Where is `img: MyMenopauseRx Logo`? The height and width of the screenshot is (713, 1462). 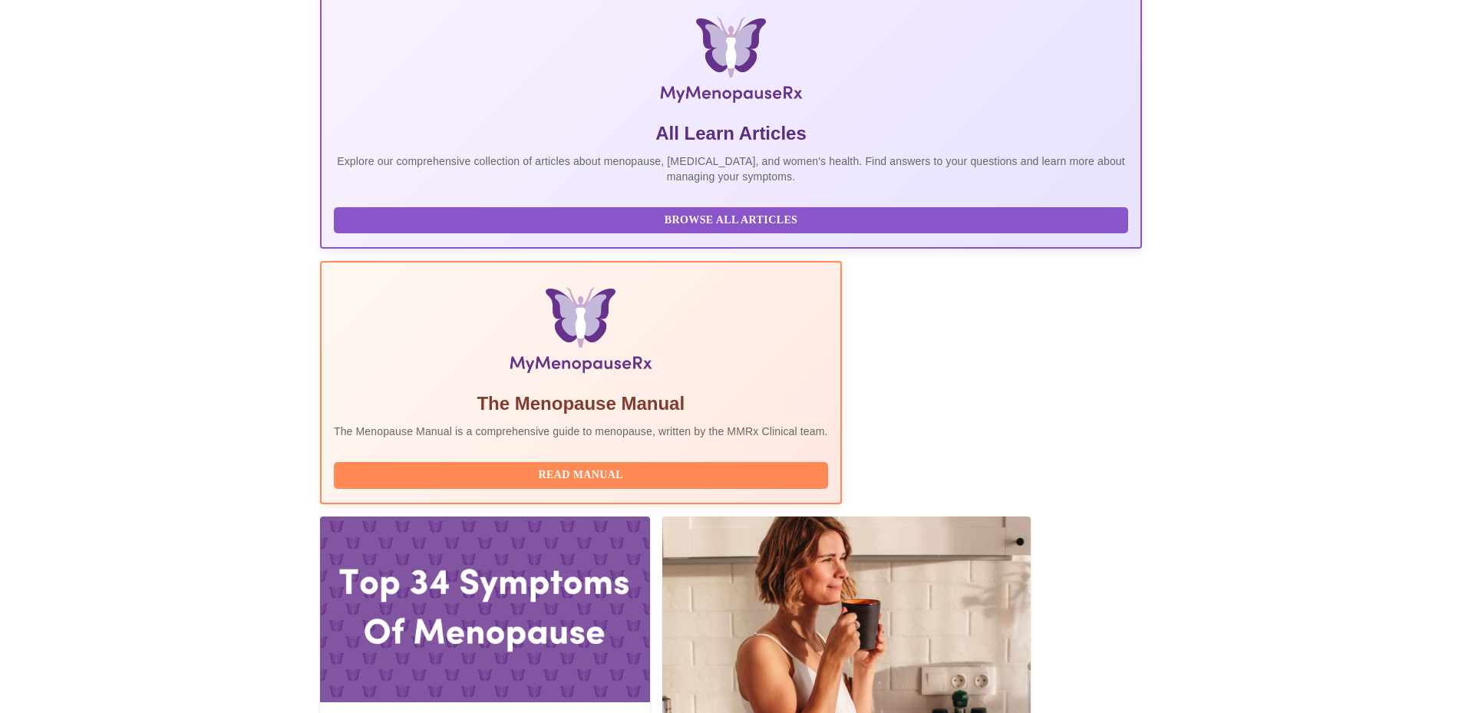
img: MyMenopauseRx Logo is located at coordinates (731, 63).